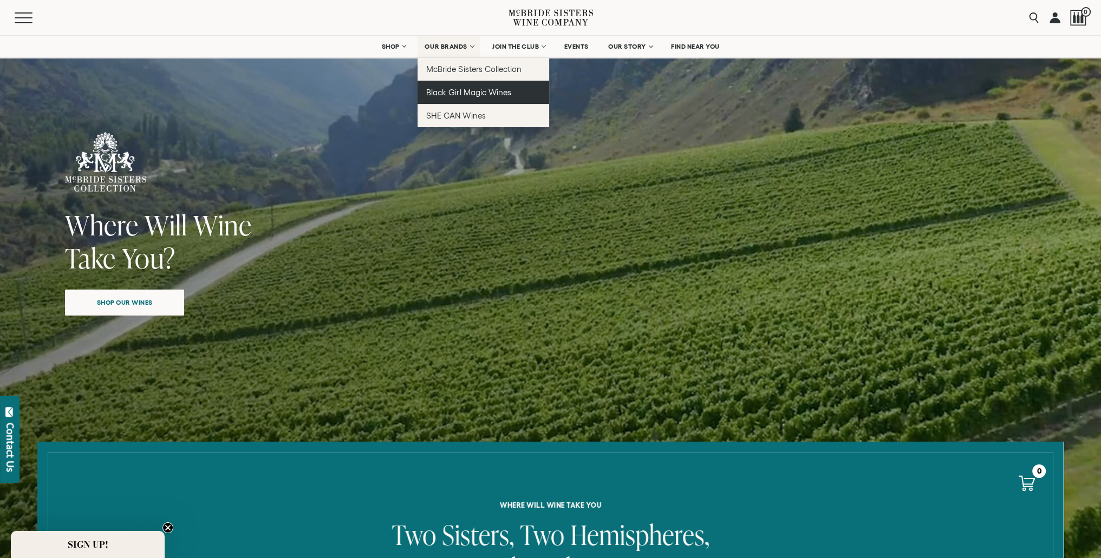 The height and width of the screenshot is (558, 1101). What do you see at coordinates (446, 47) in the screenshot?
I see `span: OUR BRANDS` at bounding box center [446, 47].